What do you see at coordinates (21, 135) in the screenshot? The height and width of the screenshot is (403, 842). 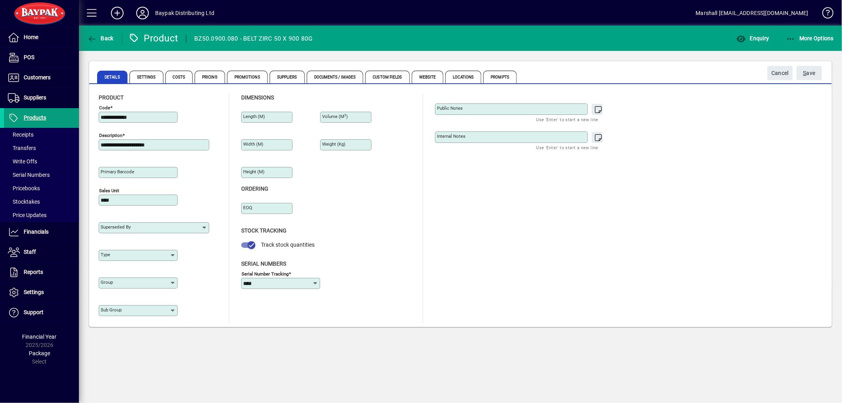 I see `span: Receipts` at bounding box center [21, 135].